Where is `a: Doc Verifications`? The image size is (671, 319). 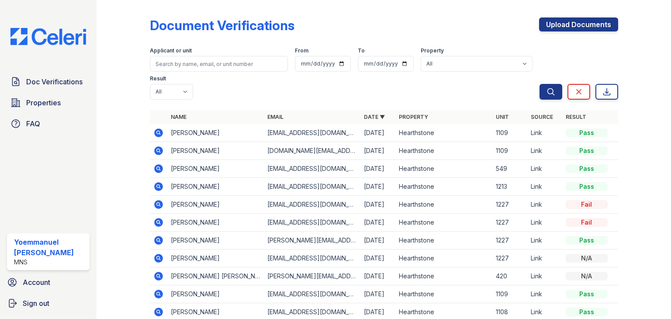
a: Doc Verifications is located at coordinates (48, 82).